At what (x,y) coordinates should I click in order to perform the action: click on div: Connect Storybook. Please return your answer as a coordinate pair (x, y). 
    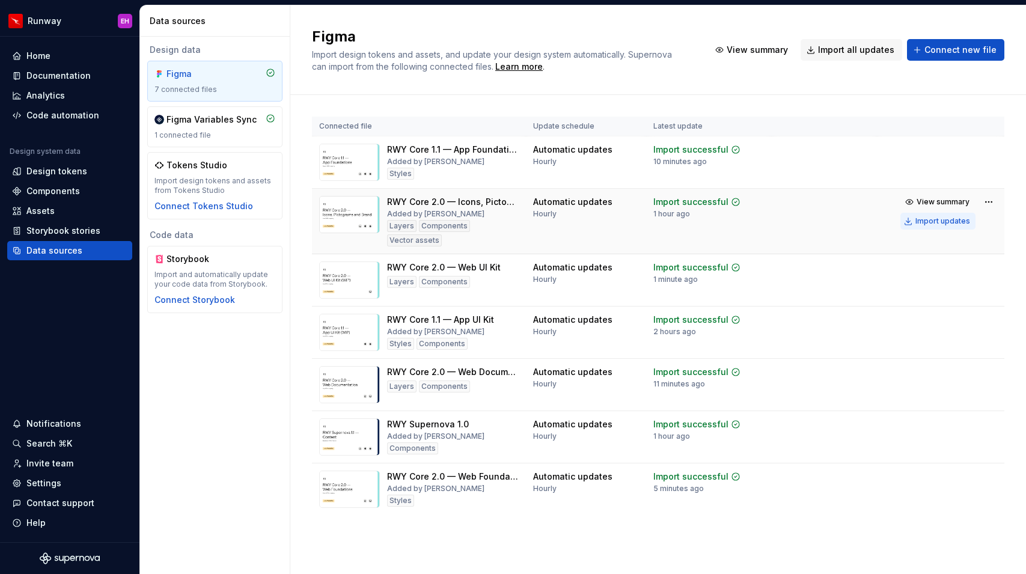
    Looking at the image, I should click on (195, 300).